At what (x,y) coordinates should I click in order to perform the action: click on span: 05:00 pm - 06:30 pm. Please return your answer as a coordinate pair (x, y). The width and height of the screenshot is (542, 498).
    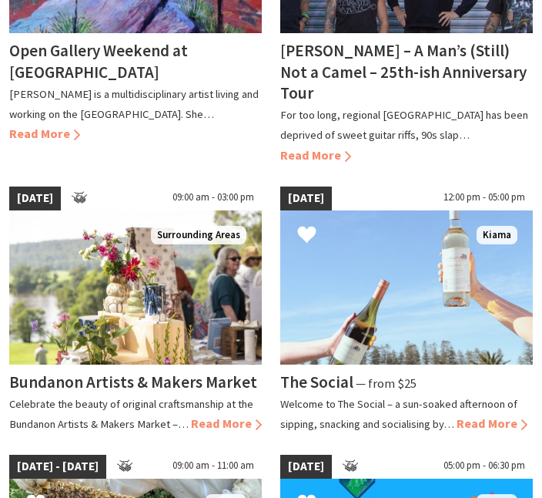
    Looking at the image, I should click on (485, 467).